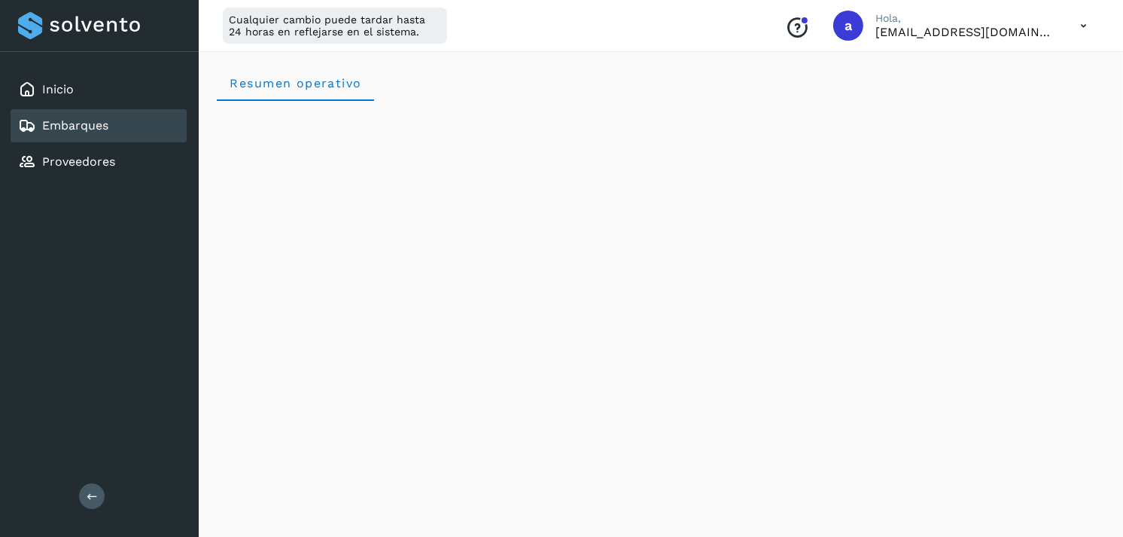  I want to click on a: Proveedores, so click(78, 161).